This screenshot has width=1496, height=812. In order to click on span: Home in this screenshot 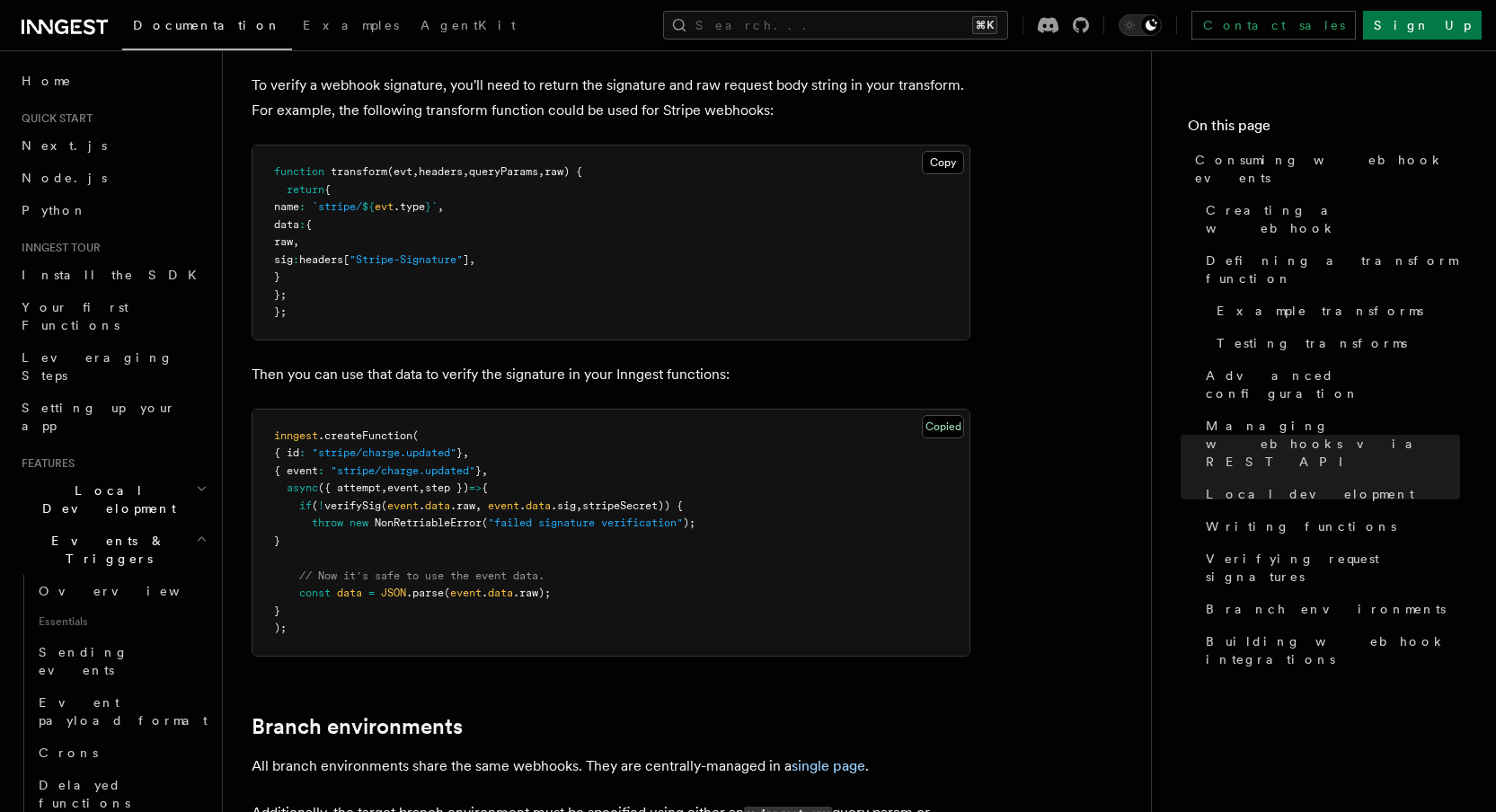, I will do `click(46, 81)`.